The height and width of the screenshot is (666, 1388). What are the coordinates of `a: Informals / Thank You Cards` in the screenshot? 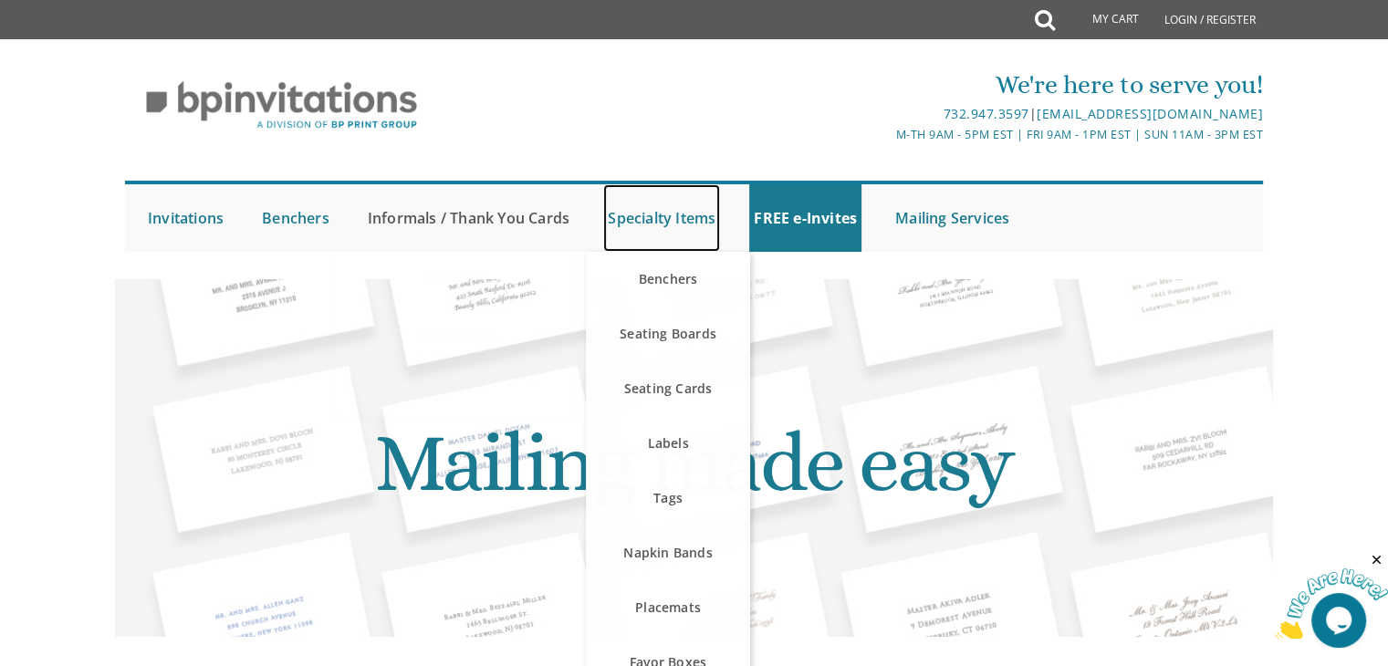 It's located at (468, 218).